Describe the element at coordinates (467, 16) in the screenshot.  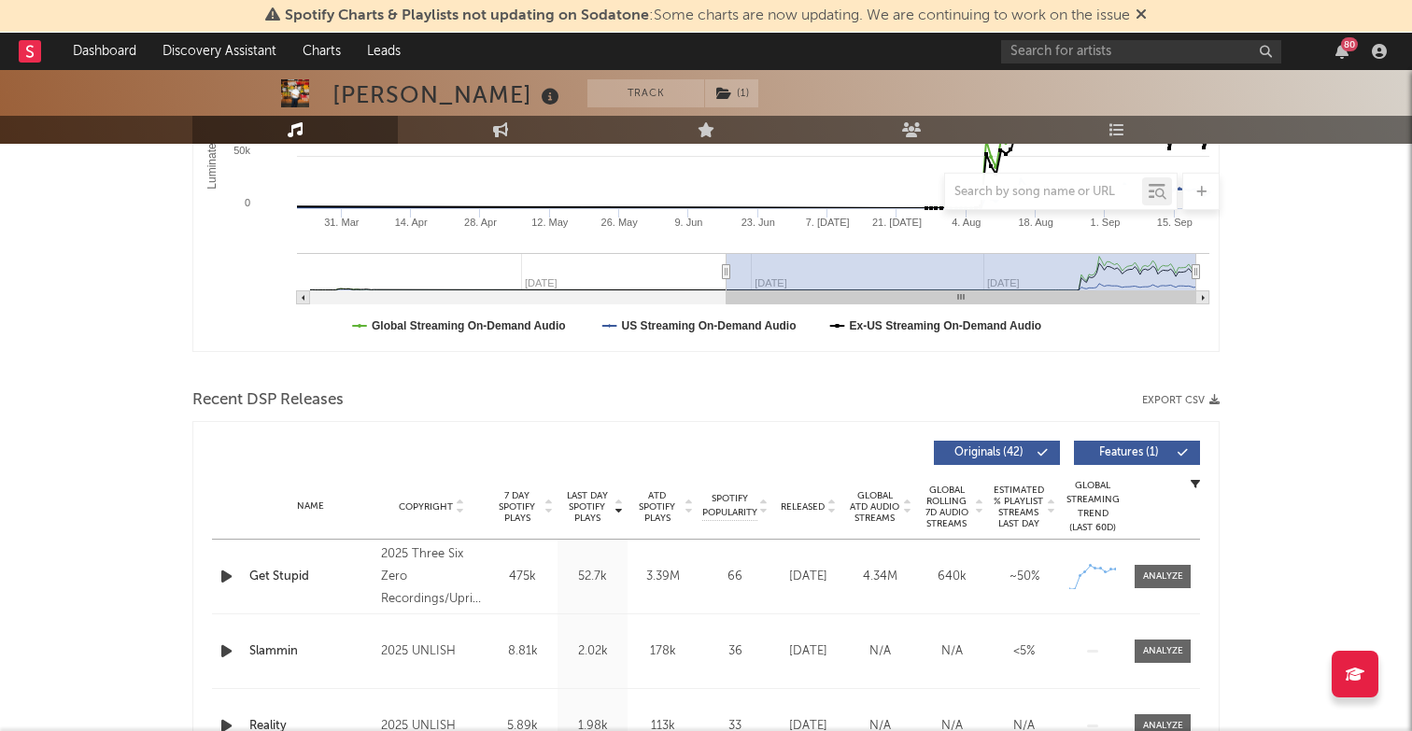
I see `span: Spotify Charts & Playlists not updating on Sodatone` at that location.